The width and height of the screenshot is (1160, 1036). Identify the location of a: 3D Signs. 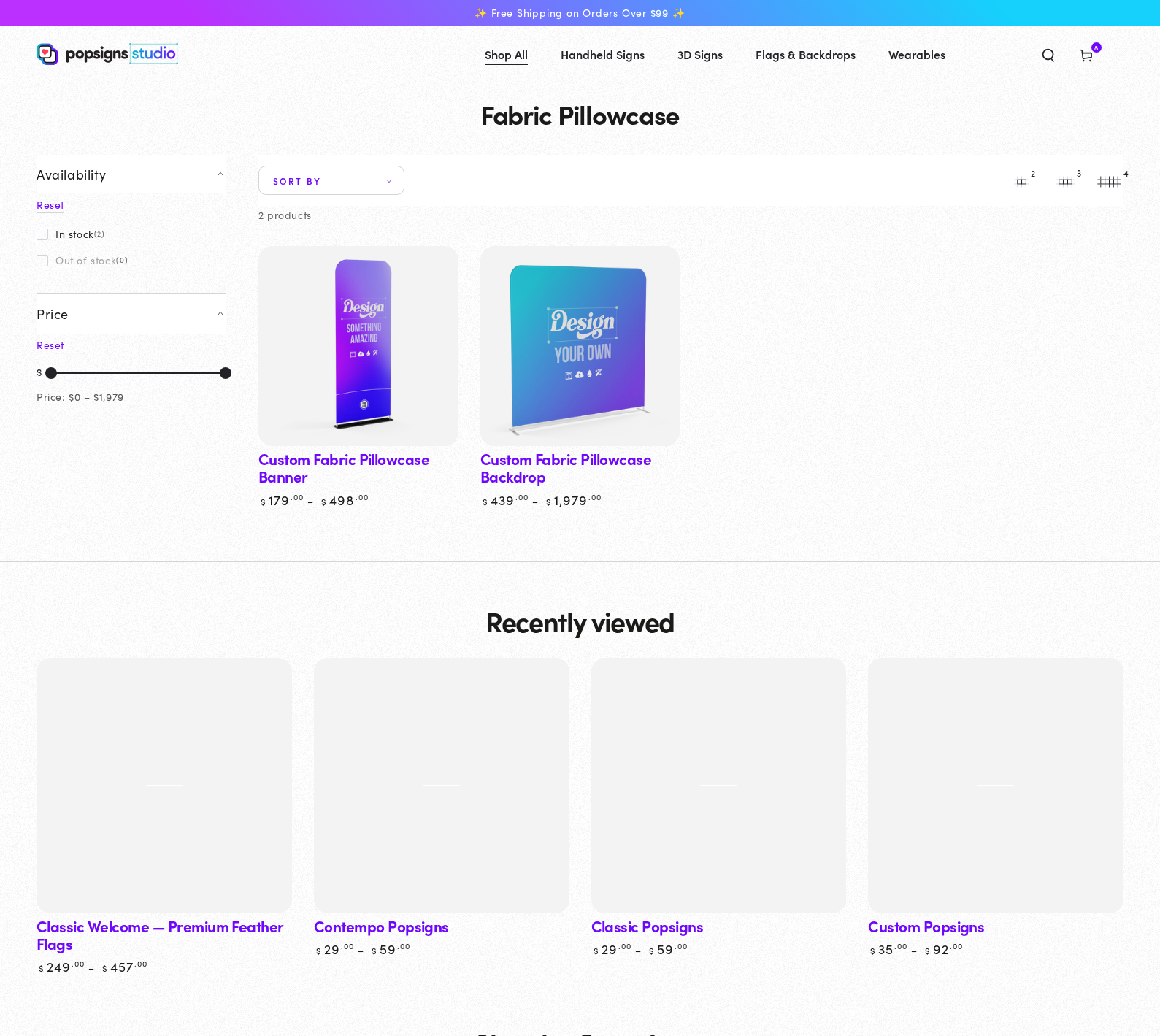
(700, 54).